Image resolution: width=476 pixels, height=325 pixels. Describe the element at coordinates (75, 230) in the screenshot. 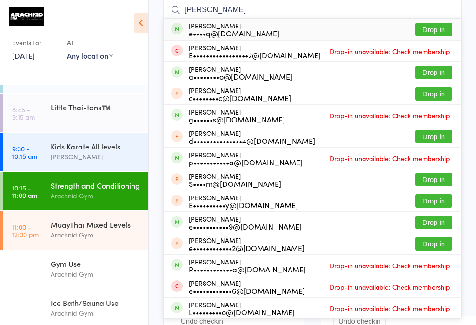

I see `a: 11:00 -12:00 pmMuayThai Mixed LevelsArachnid Gym` at that location.